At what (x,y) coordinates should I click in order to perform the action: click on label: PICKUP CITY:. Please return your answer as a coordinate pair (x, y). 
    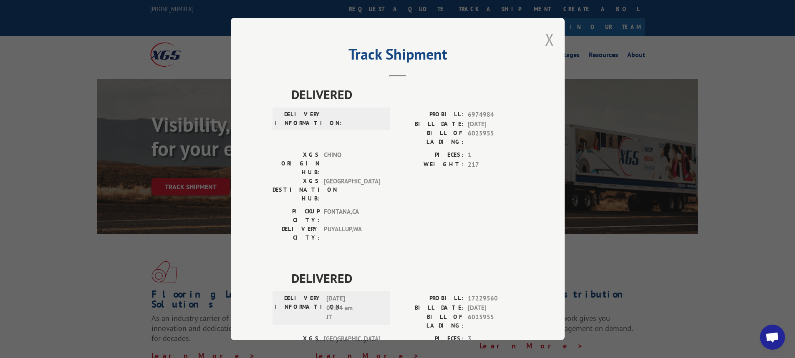
    Looking at the image, I should click on (296, 216).